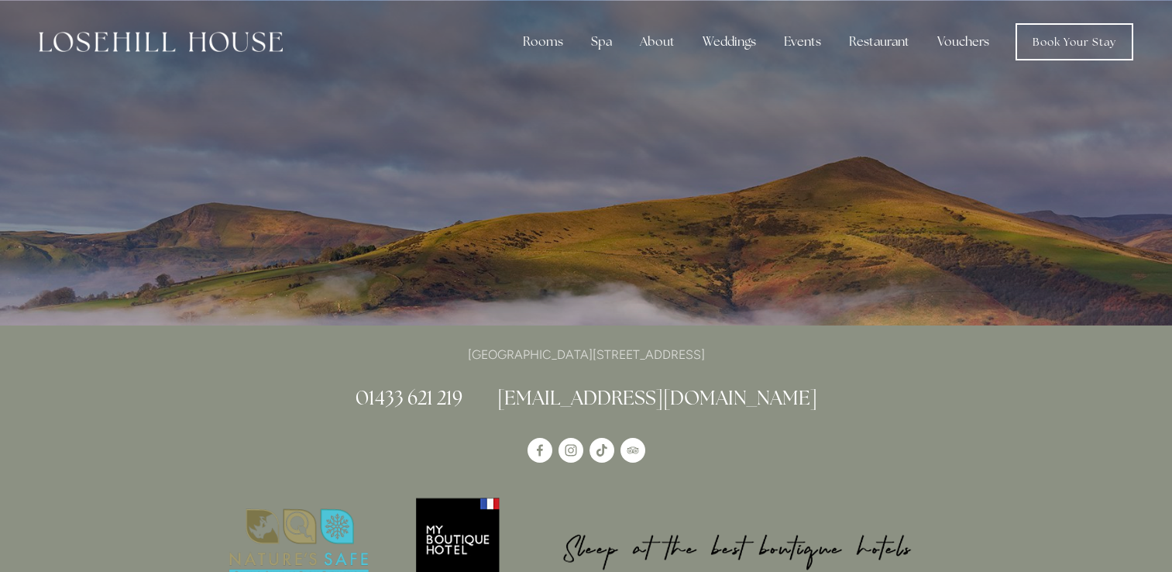 Image resolution: width=1172 pixels, height=572 pixels. Describe the element at coordinates (602, 450) in the screenshot. I see `a: TikTok` at that location.